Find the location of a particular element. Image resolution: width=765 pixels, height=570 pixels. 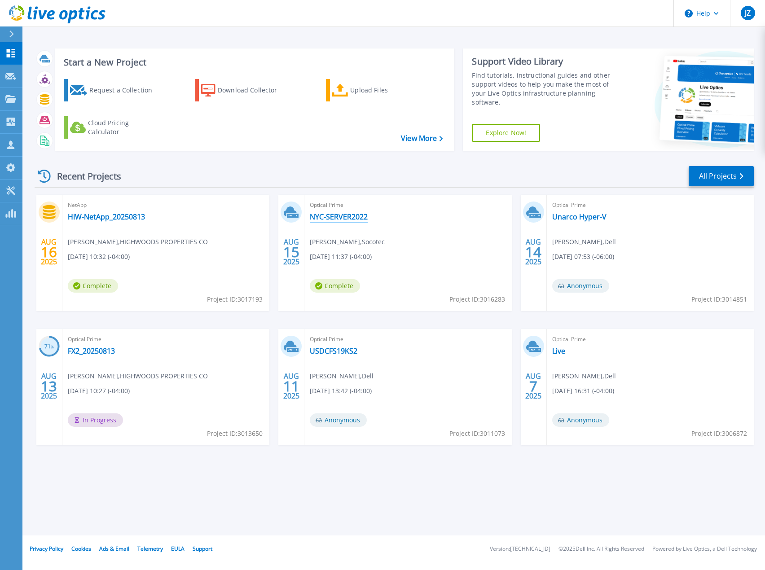

a: HIW-NetApp_20250813 is located at coordinates (106, 217).